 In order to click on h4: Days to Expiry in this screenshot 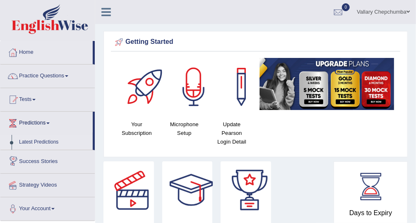, I will do `click(371, 213)`.